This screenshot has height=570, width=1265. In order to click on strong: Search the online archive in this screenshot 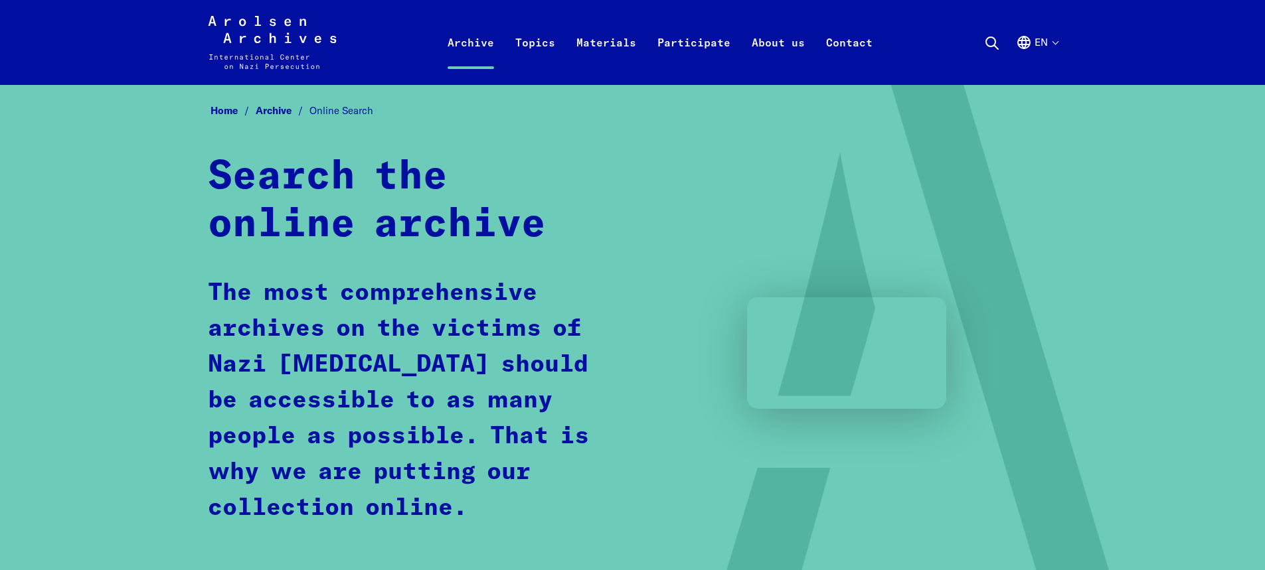, I will do `click(377, 201)`.